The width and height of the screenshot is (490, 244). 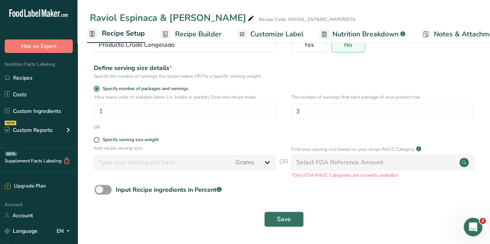 What do you see at coordinates (365, 34) in the screenshot?
I see `span: Nutrition Breakdown` at bounding box center [365, 34].